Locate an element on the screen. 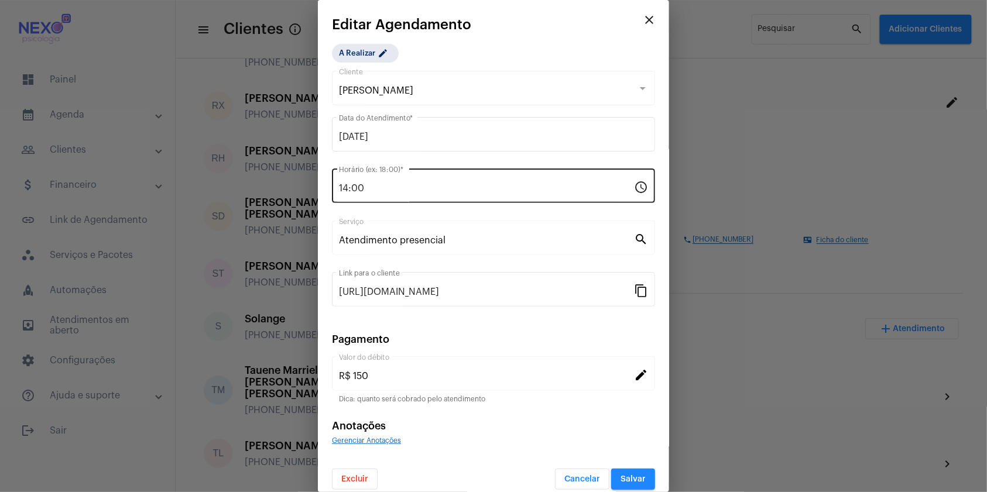 The height and width of the screenshot is (492, 987). span: Gerenciar Anotações is located at coordinates (367, 441).